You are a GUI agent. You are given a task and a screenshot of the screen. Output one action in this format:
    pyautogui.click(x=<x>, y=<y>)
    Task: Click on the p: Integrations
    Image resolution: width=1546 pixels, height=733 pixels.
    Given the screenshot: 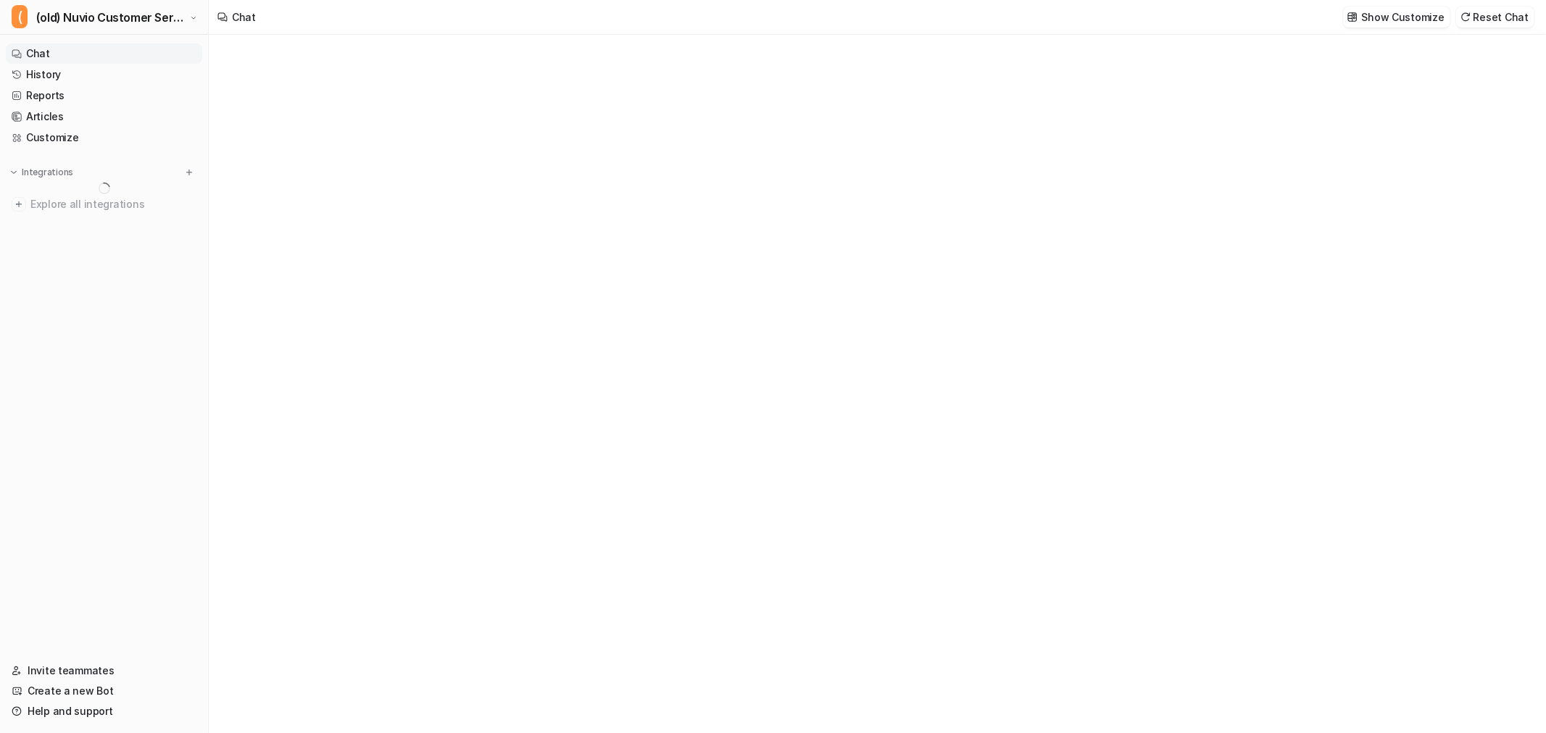 What is the action you would take?
    pyautogui.click(x=47, y=172)
    